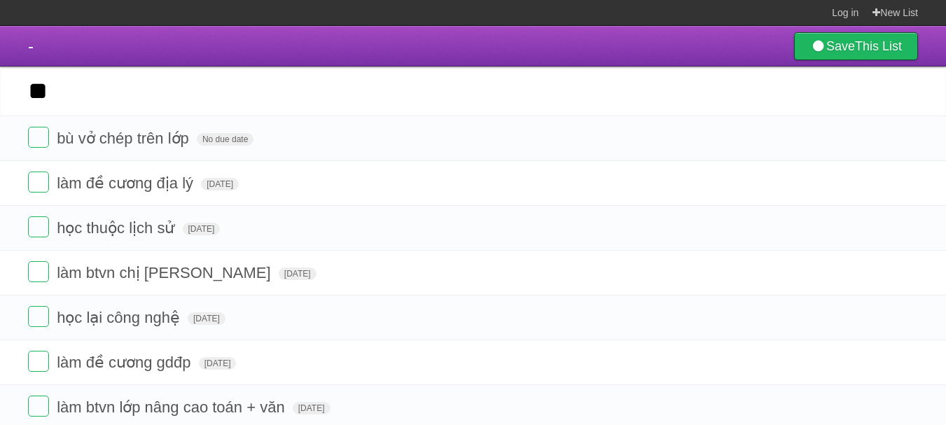 This screenshot has width=946, height=425. Describe the element at coordinates (172, 407) in the screenshot. I see `span: làm btvn lớp nâng cao toán + văn` at that location.